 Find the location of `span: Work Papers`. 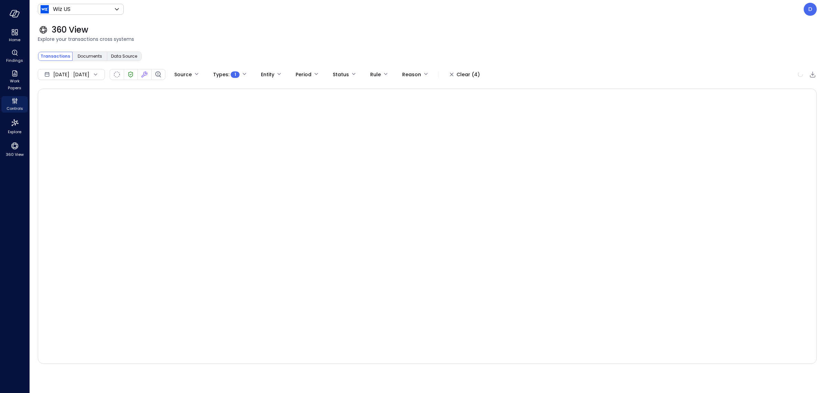

span: Work Papers is located at coordinates (14, 85).